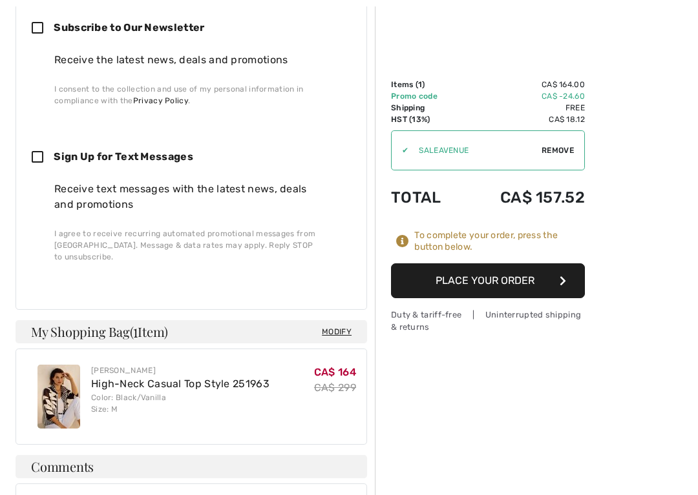 The height and width of the screenshot is (495, 698). I want to click on span: Sign Up for Text Messages, so click(123, 156).